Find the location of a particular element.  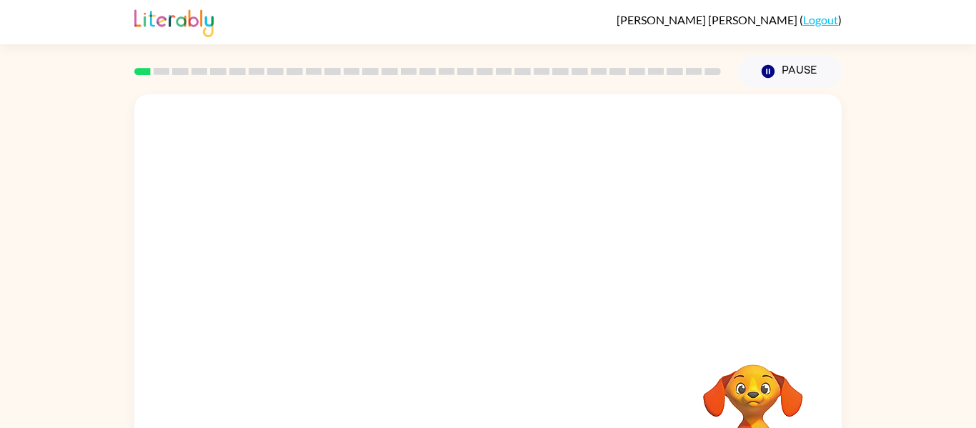

a: Logout is located at coordinates (820, 19).